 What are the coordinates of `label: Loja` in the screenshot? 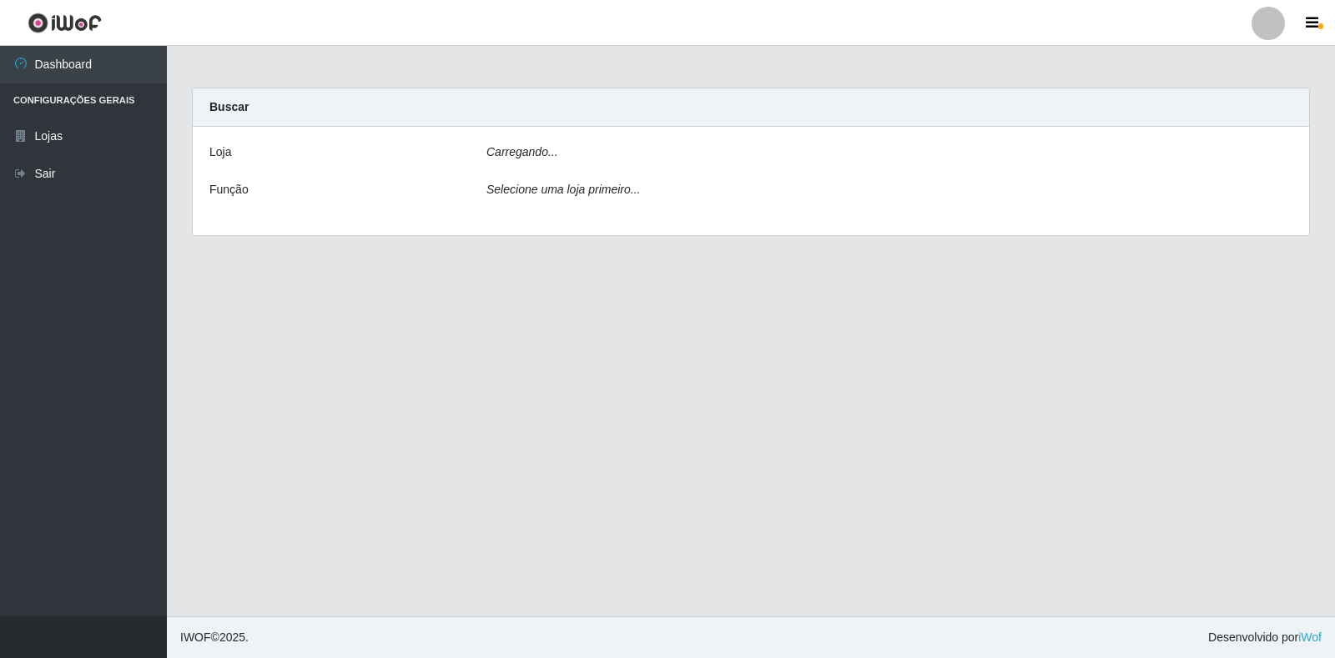 It's located at (220, 152).